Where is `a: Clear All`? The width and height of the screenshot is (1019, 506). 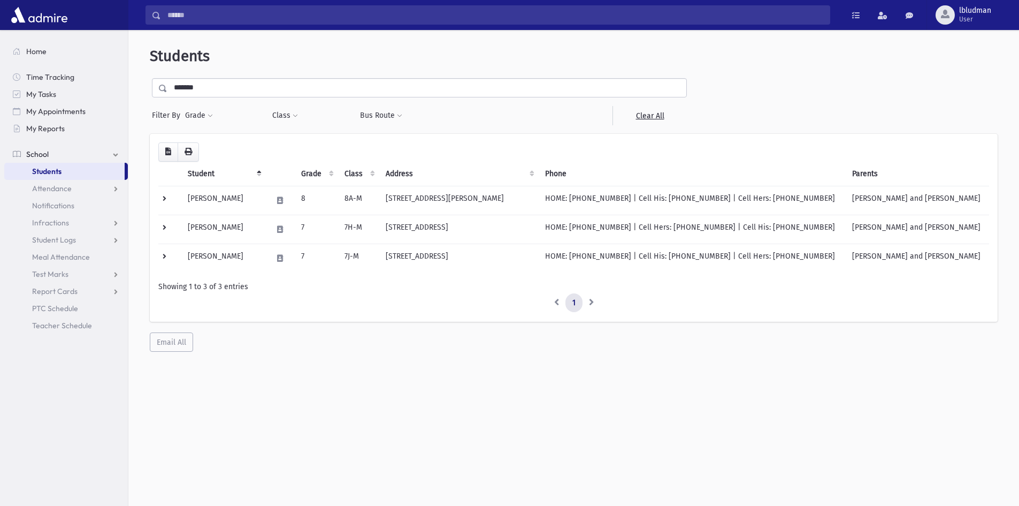 a: Clear All is located at coordinates (650, 116).